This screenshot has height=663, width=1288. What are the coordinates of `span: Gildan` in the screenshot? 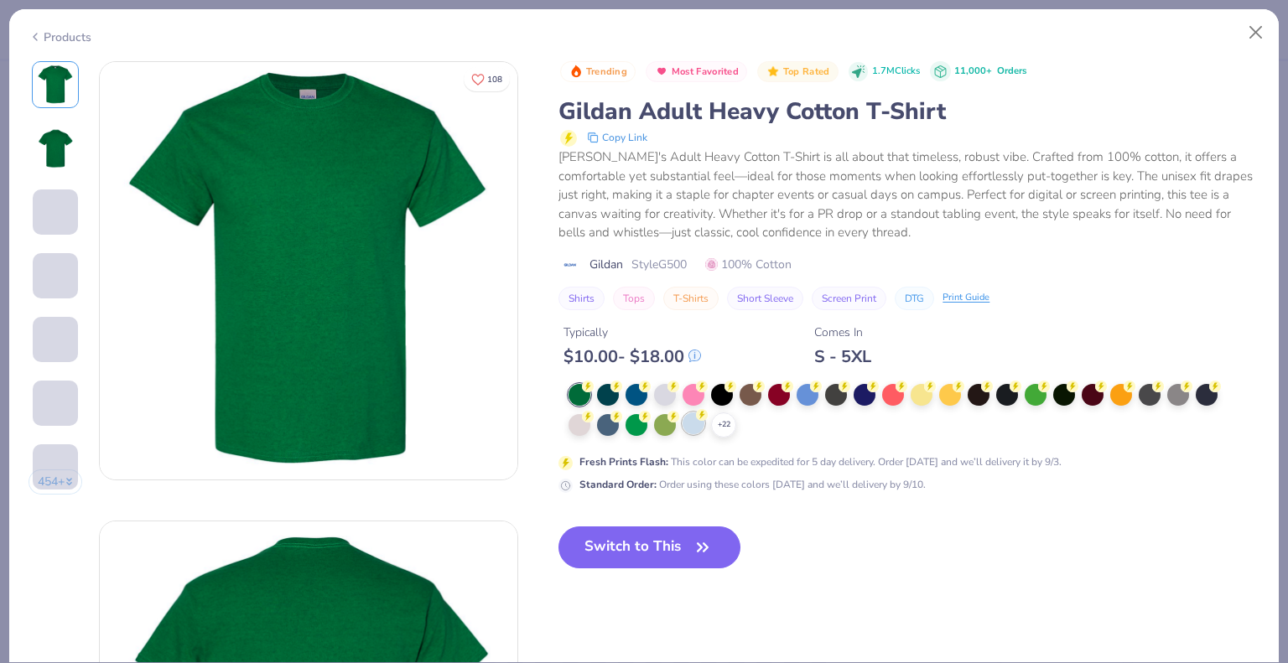 It's located at (606, 264).